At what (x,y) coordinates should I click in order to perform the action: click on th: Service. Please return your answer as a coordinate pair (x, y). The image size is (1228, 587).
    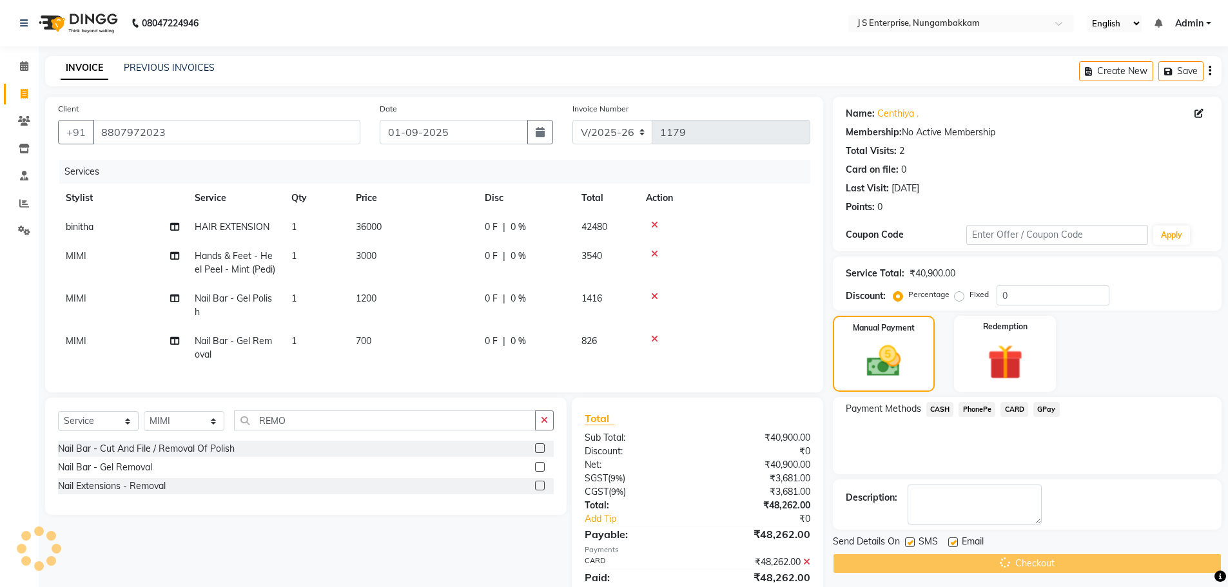
    Looking at the image, I should click on (235, 198).